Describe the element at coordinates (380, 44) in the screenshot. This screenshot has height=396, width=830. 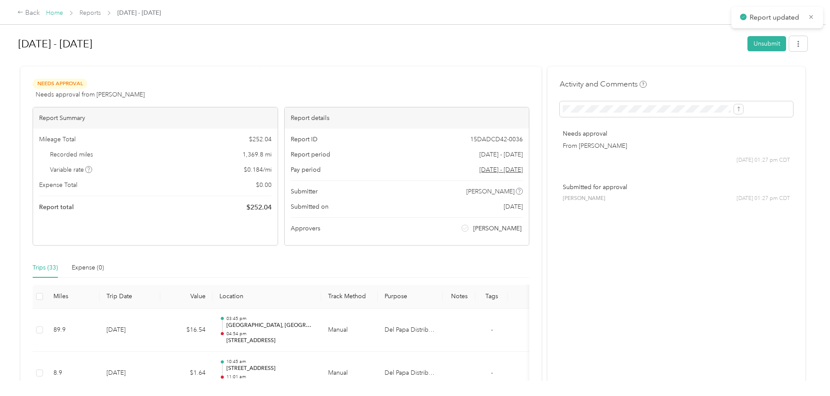
I see `h1: Sep 1 - 30, 2025` at that location.